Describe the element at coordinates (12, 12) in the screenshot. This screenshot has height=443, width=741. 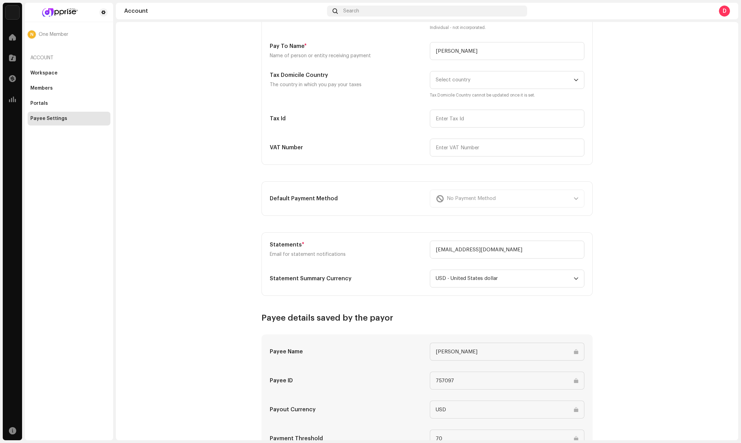
I see `img: 1c16f3de-5afb-4452-805d-3f3454e20b1b` at that location.